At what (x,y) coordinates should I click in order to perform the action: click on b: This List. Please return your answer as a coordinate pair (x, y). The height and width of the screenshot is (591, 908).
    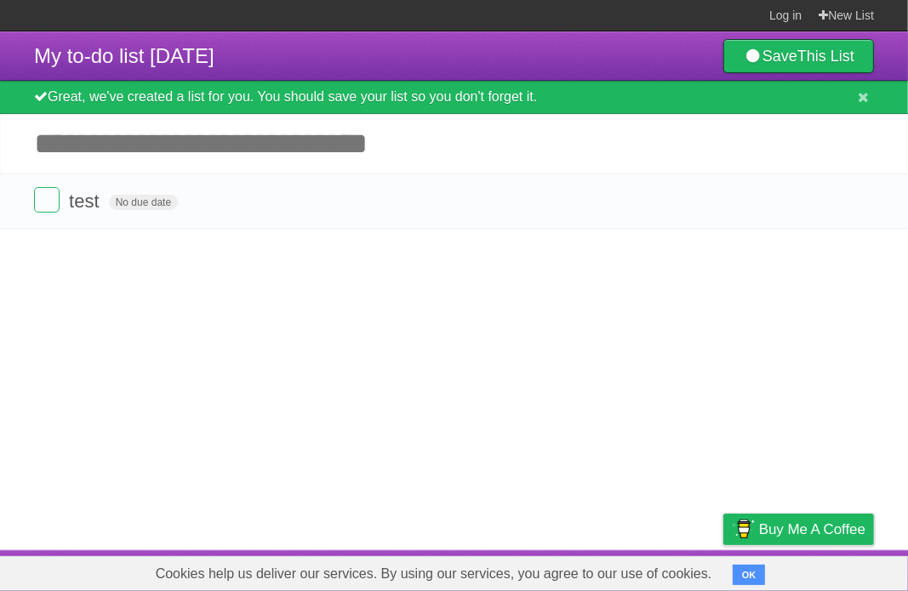
    Looking at the image, I should click on (825, 56).